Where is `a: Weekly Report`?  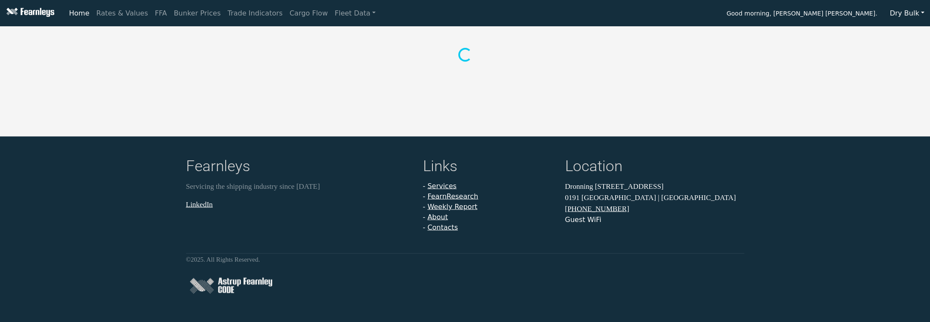
a: Weekly Report is located at coordinates (452, 206).